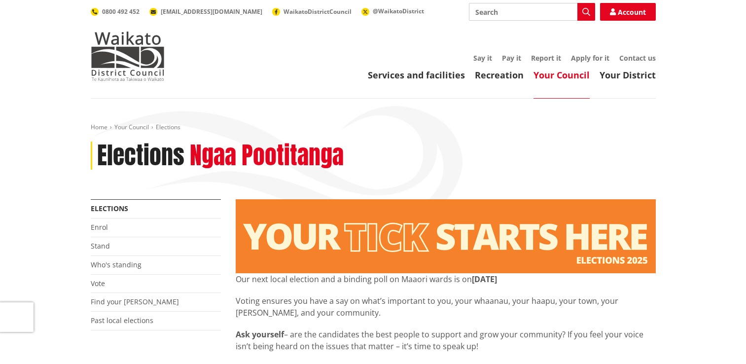 Image resolution: width=746 pixels, height=364 pixels. Describe the element at coordinates (398, 11) in the screenshot. I see `span: @WaikatoDistrict` at that location.